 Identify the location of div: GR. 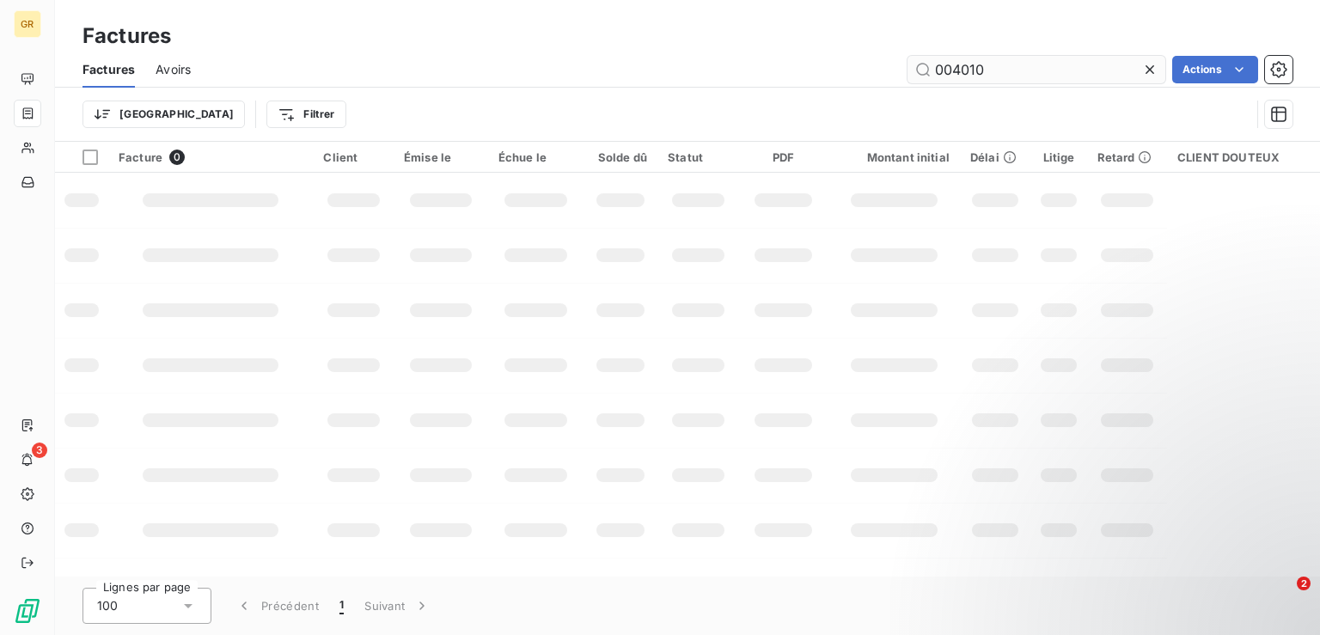
(28, 24).